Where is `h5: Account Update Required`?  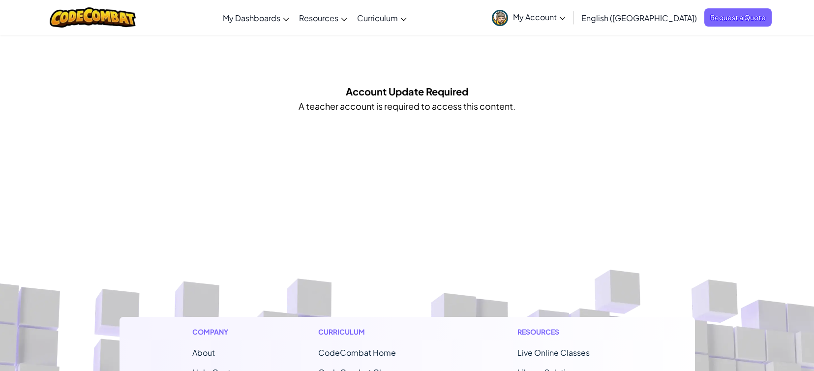 h5: Account Update Required is located at coordinates (407, 91).